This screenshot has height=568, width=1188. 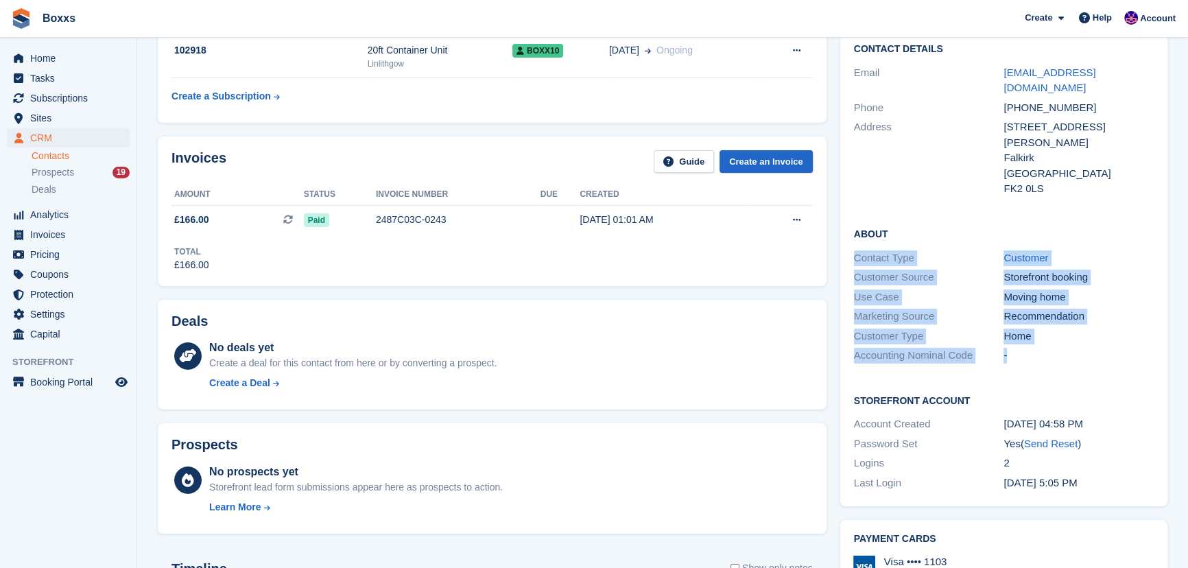 What do you see at coordinates (1025, 257) in the screenshot?
I see `a: Customer` at bounding box center [1025, 257].